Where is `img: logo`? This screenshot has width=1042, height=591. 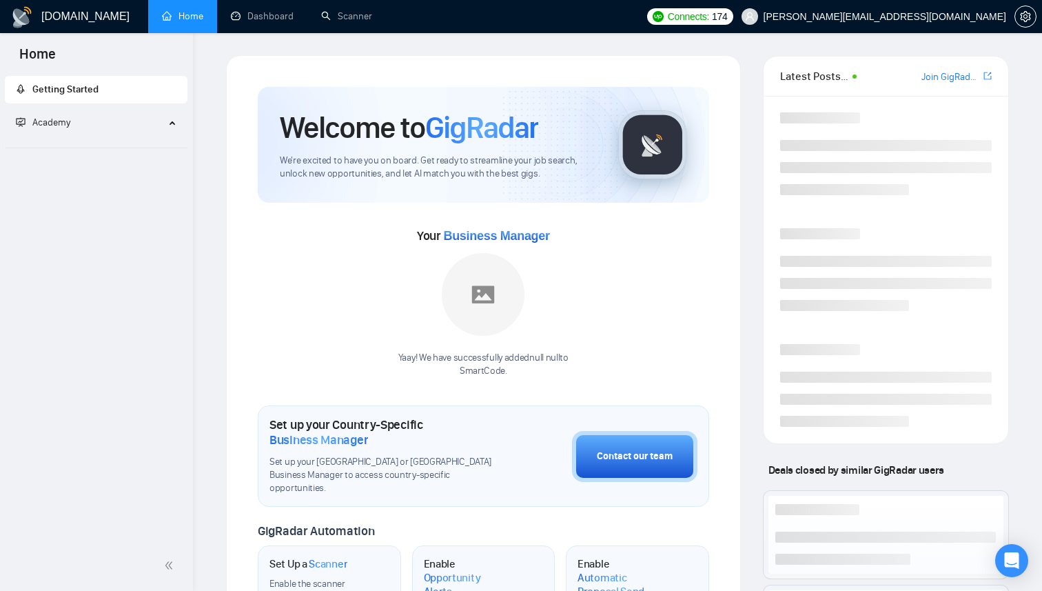
img: logo is located at coordinates (22, 17).